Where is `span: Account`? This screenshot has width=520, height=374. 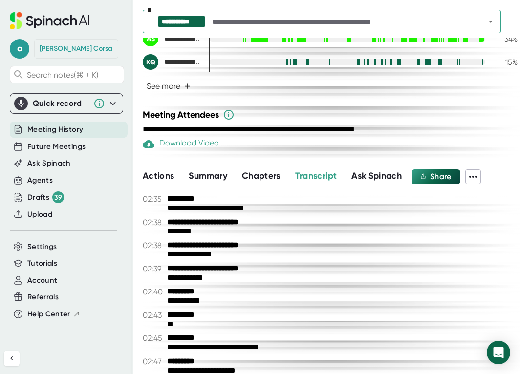
span: Account is located at coordinates (42, 281).